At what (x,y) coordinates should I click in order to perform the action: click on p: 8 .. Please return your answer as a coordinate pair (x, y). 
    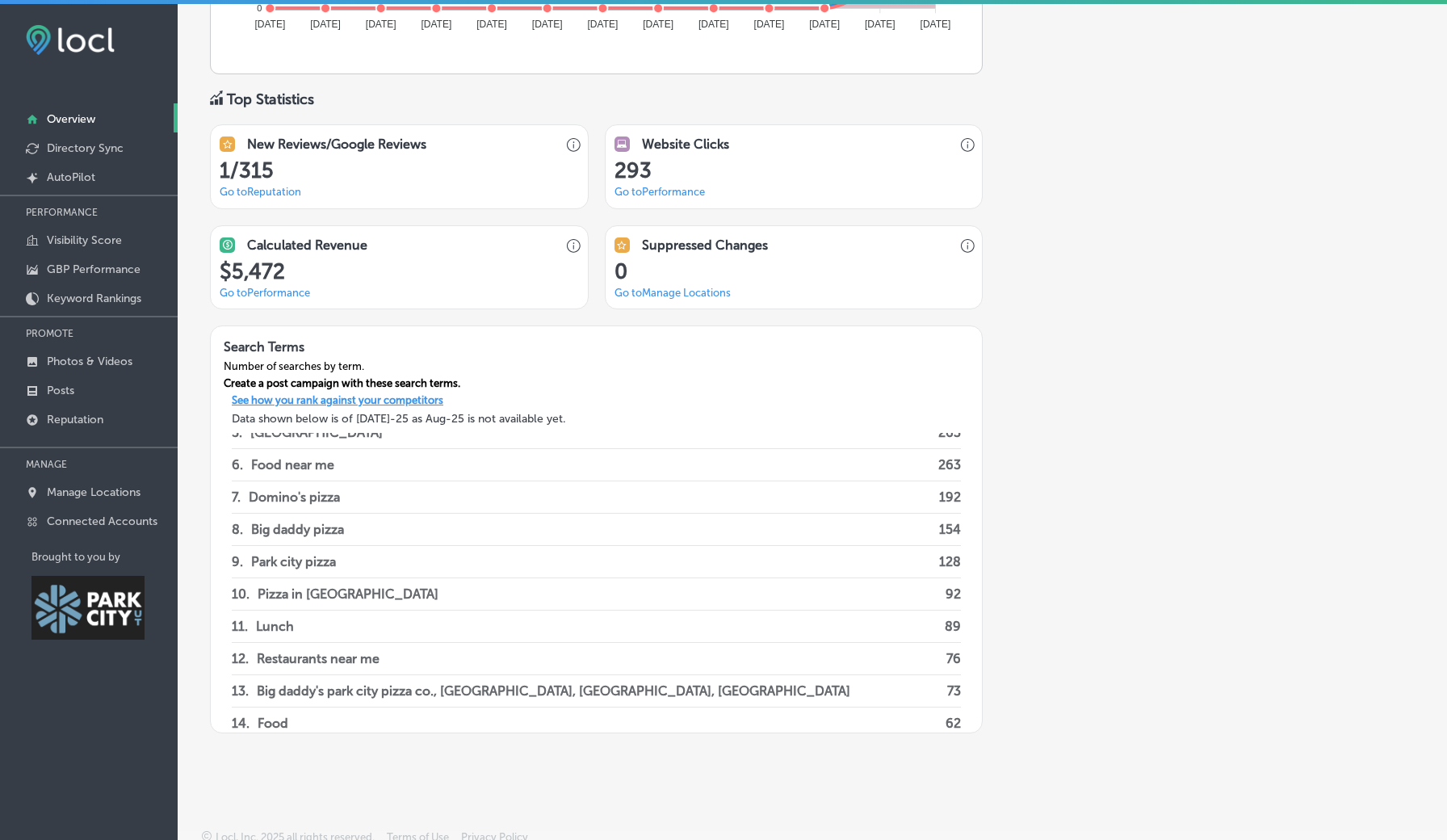
    Looking at the image, I should click on (237, 529).